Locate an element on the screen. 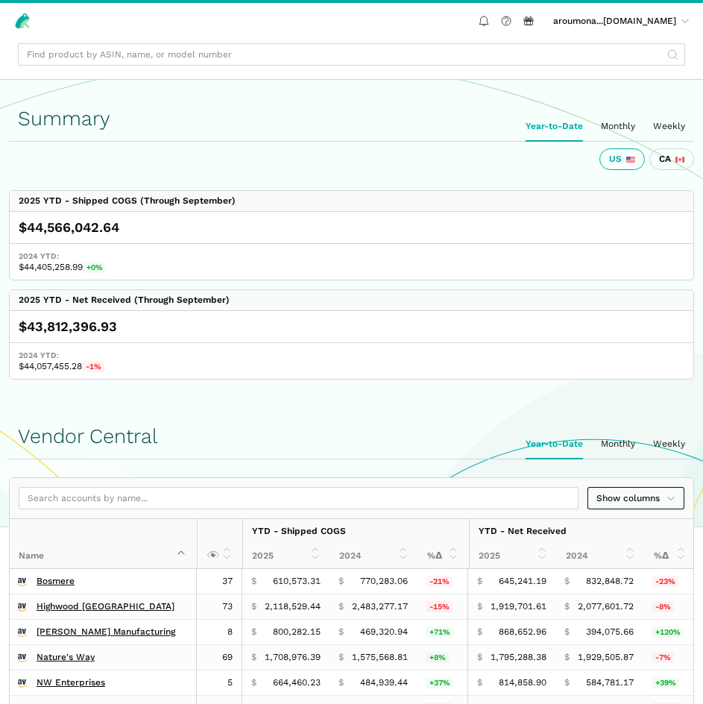  h1: Summary is located at coordinates (351, 118).